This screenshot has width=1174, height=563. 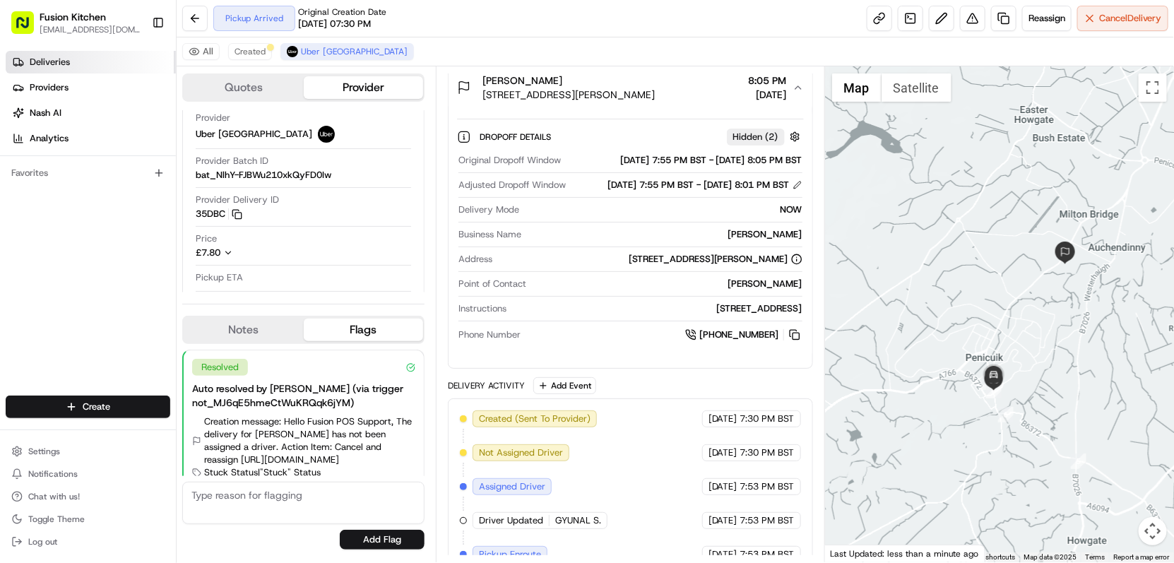 What do you see at coordinates (53, 474) in the screenshot?
I see `span: Notifications` at bounding box center [53, 474].